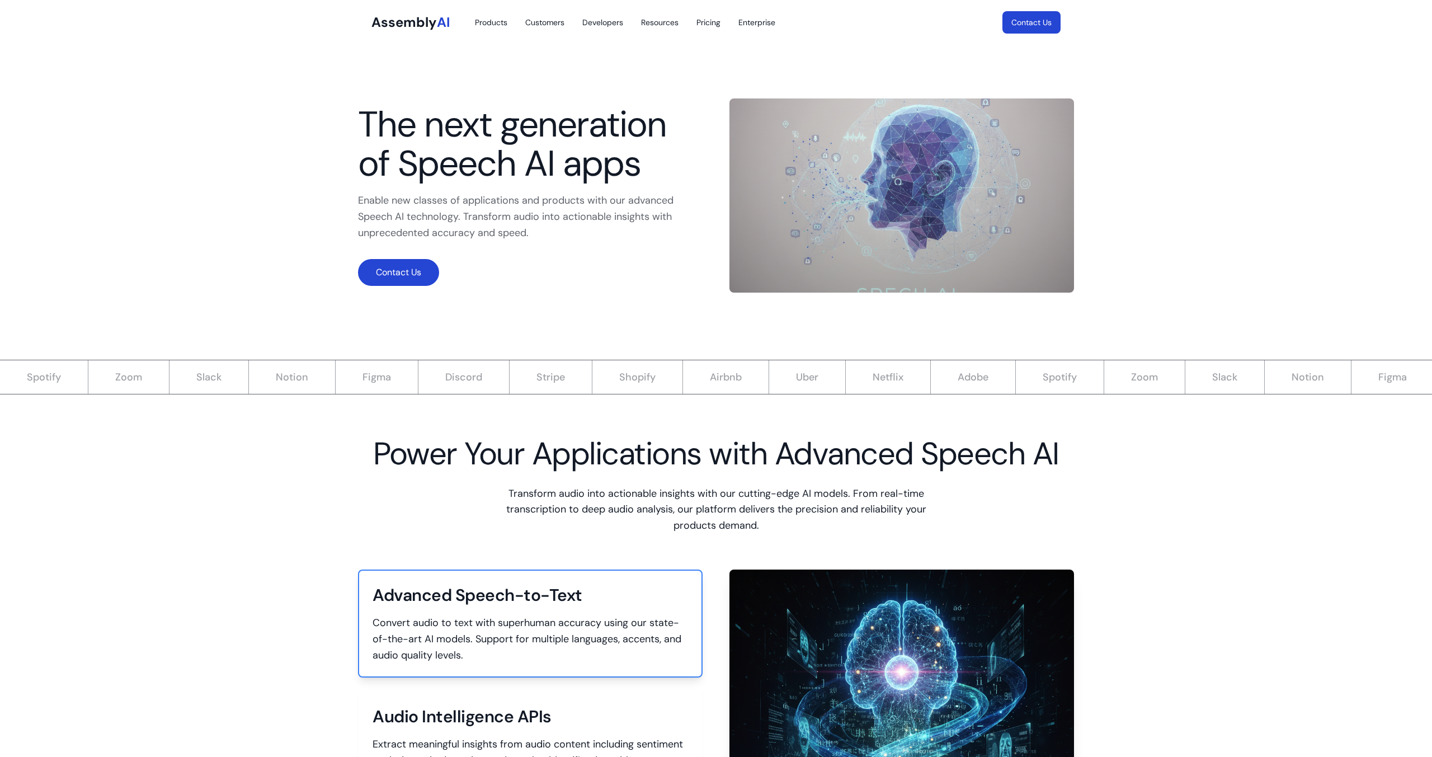 The height and width of the screenshot is (757, 1432). Describe the element at coordinates (530, 639) in the screenshot. I see `p: Convert audio to text with superhuman accuracy using our state-of-the-art AI models. Support for ...` at that location.